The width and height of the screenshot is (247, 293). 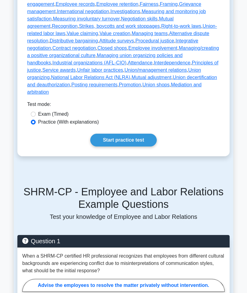 What do you see at coordinates (169, 4) in the screenshot?
I see `a: Framing` at bounding box center [169, 4].